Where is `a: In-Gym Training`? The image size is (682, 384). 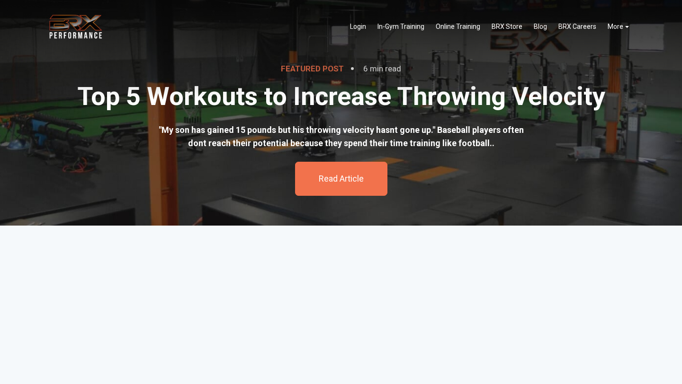 a: In-Gym Training is located at coordinates (400, 27).